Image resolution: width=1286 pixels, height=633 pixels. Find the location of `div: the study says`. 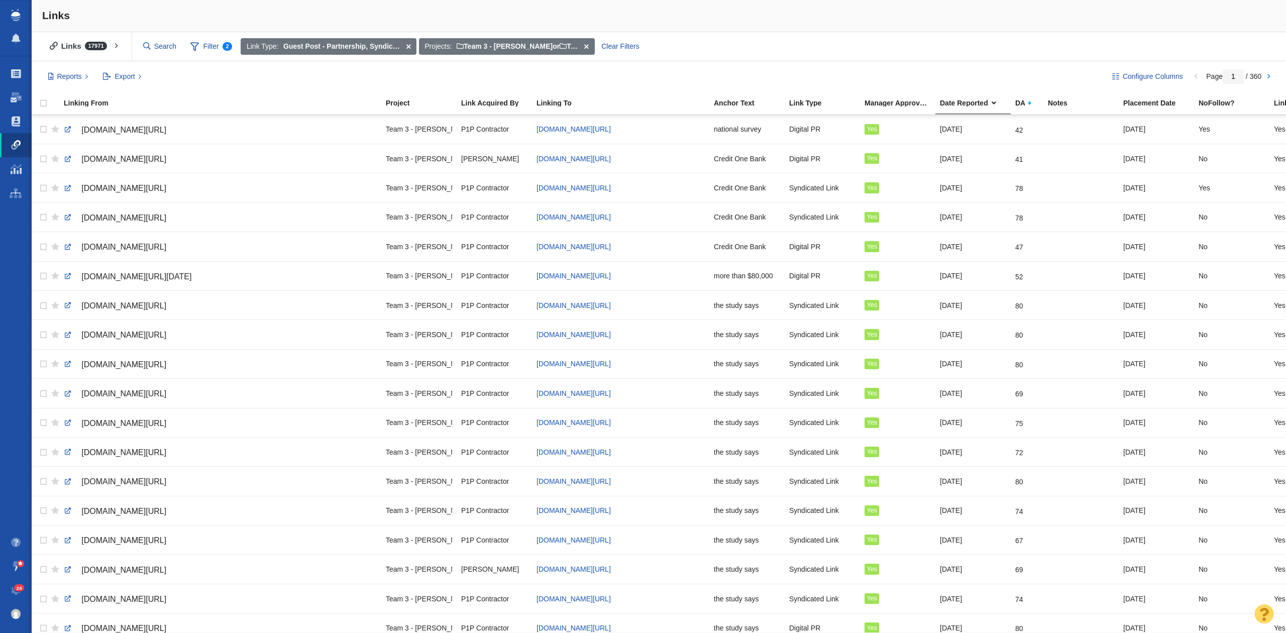

div: the study says is located at coordinates (747, 451).